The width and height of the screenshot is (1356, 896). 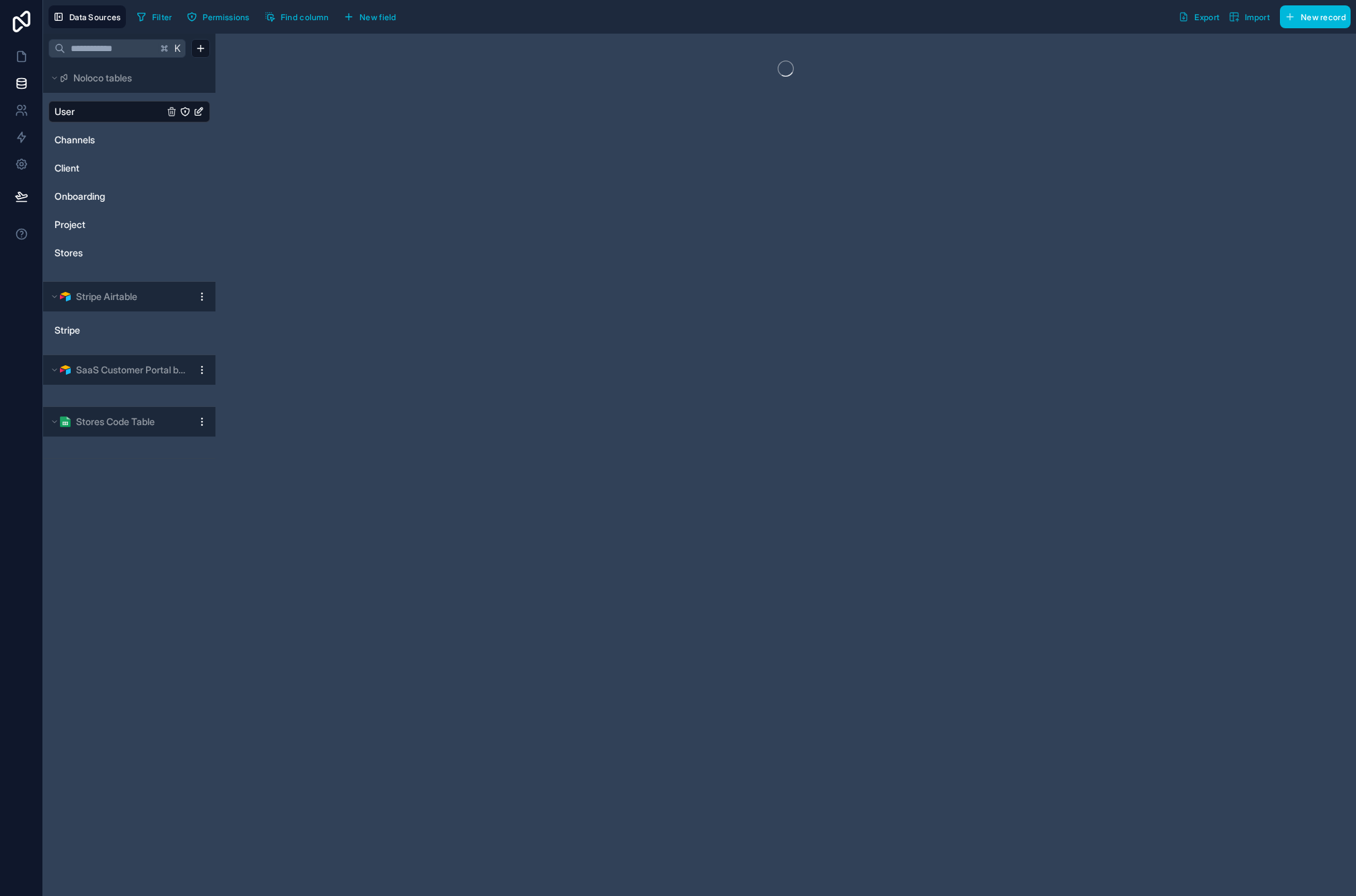 I want to click on span: Client, so click(x=66, y=168).